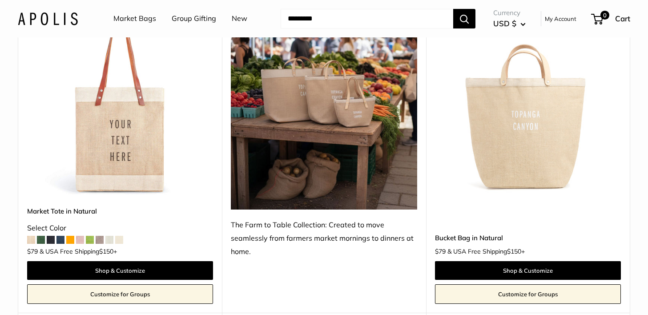 This screenshot has width=648, height=315. I want to click on span: 0, so click(605, 15).